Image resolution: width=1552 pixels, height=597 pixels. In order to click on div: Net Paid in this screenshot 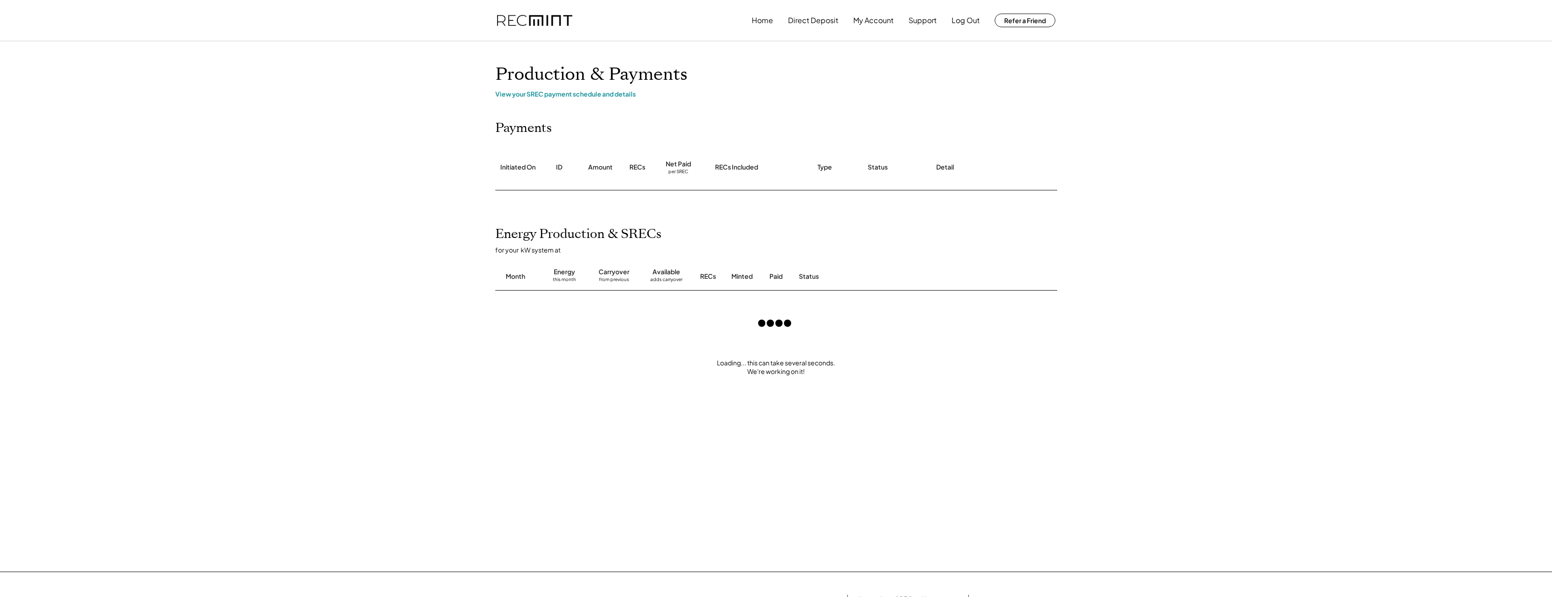, I will do `click(678, 164)`.